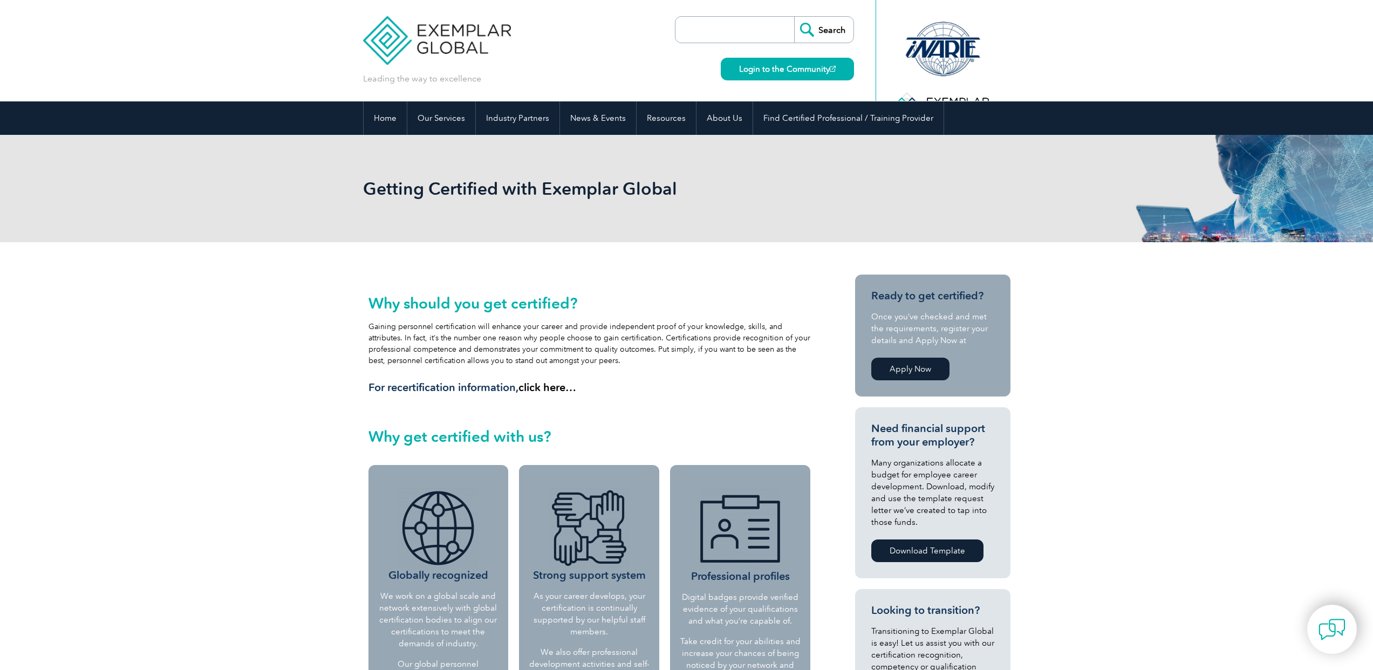 Image resolution: width=1373 pixels, height=670 pixels. What do you see at coordinates (933, 329) in the screenshot?
I see `p: Once you’ve checked and met the requirements, register your details and Apply Now at` at bounding box center [933, 329].